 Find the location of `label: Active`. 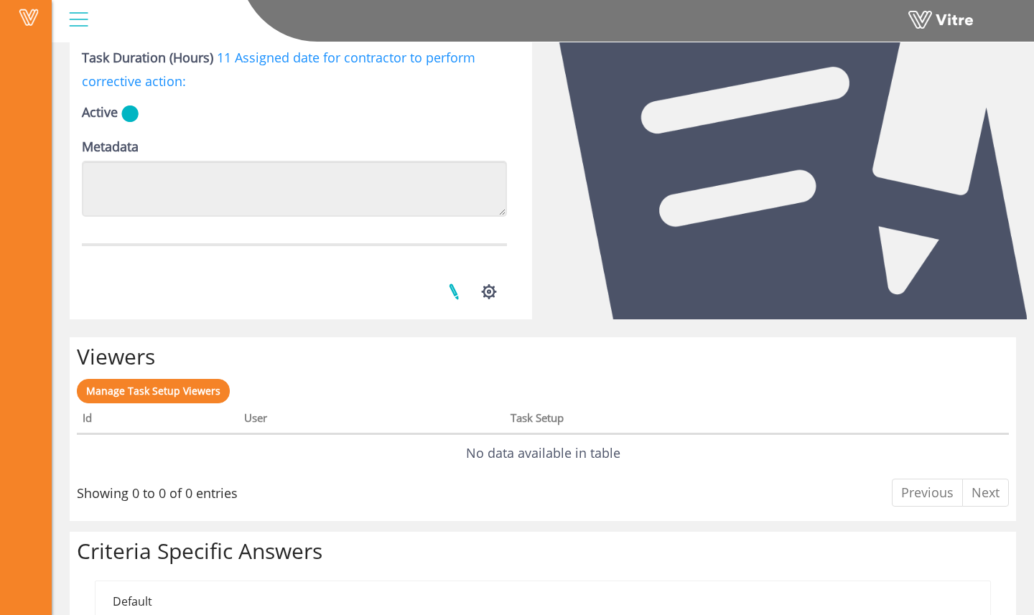

label: Active is located at coordinates (100, 112).